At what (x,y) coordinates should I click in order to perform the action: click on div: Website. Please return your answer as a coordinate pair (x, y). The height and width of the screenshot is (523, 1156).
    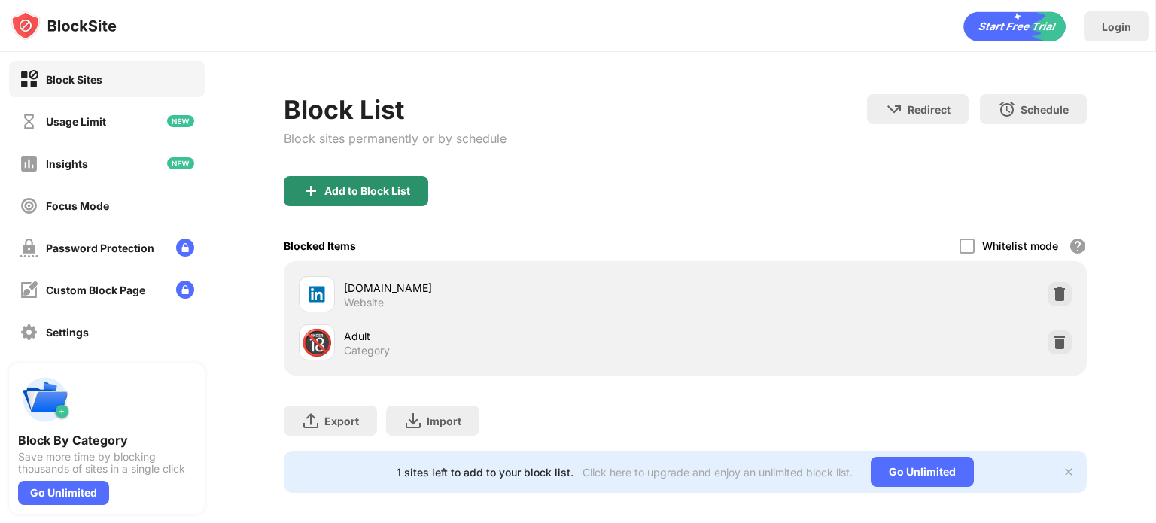
    Looking at the image, I should click on (364, 303).